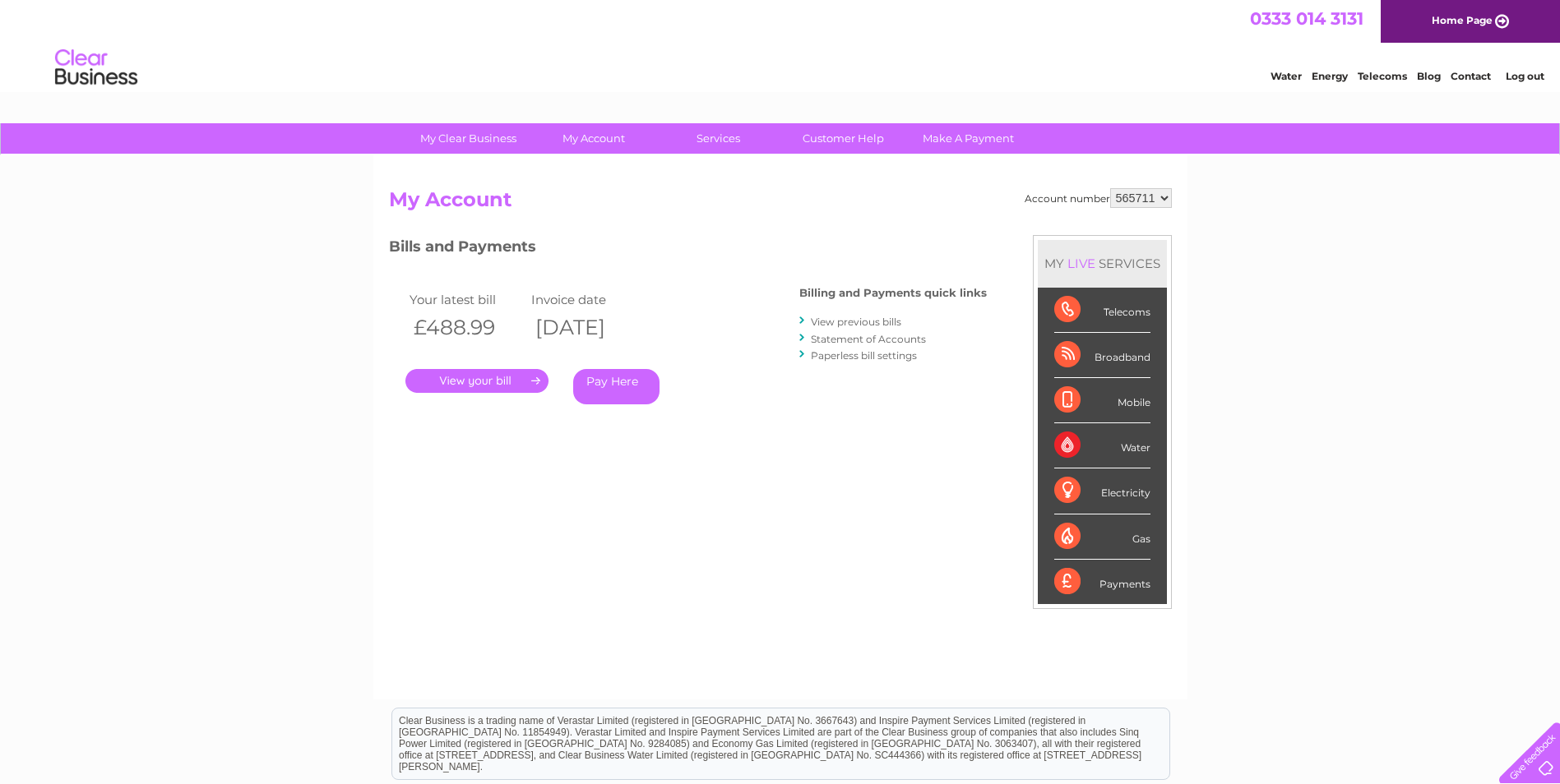 Image resolution: width=1560 pixels, height=784 pixels. I want to click on h4: Billing and Payments quick links, so click(893, 292).